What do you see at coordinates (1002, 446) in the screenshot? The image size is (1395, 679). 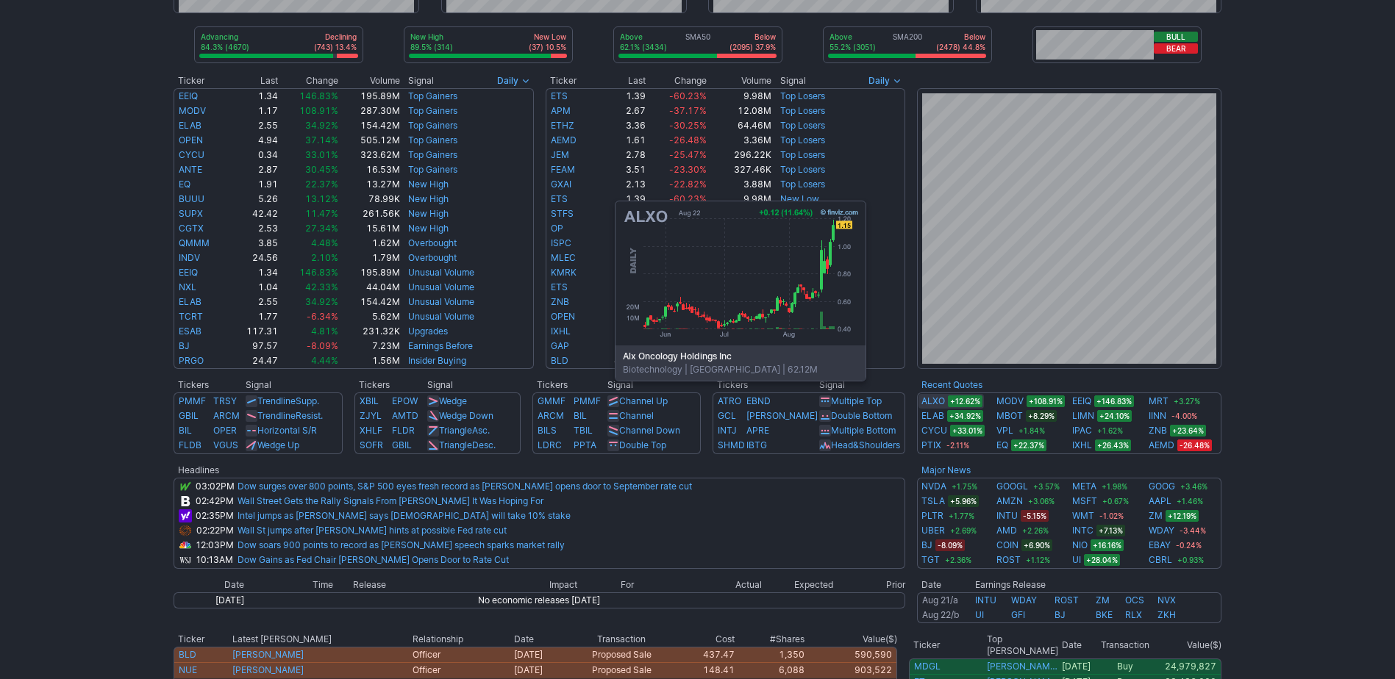 I see `a: EQ` at bounding box center [1002, 446].